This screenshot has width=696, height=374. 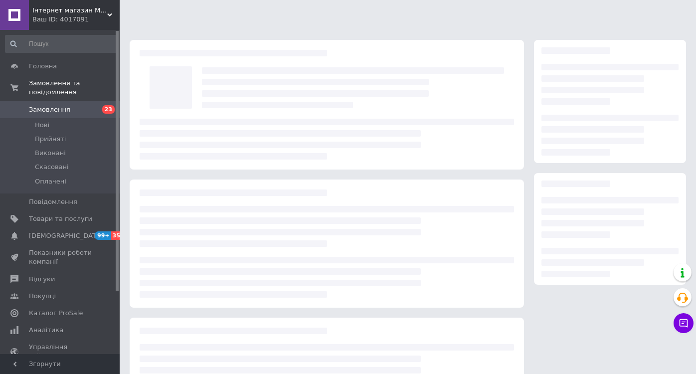 I want to click on span: Замовлення, so click(x=49, y=110).